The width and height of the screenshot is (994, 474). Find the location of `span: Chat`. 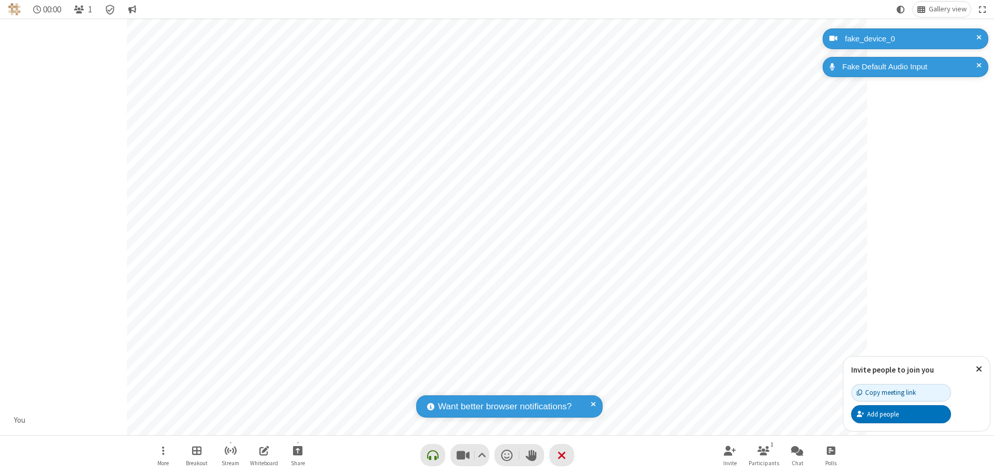

span: Chat is located at coordinates (798, 464).